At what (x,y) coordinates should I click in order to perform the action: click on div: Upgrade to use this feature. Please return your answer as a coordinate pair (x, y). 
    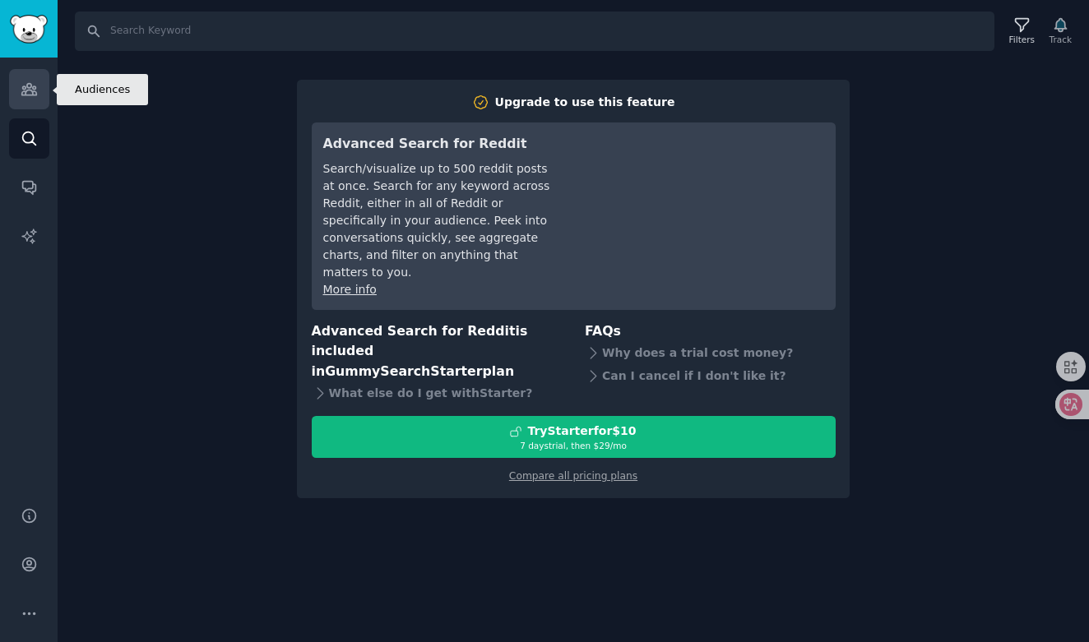
    Looking at the image, I should click on (585, 102).